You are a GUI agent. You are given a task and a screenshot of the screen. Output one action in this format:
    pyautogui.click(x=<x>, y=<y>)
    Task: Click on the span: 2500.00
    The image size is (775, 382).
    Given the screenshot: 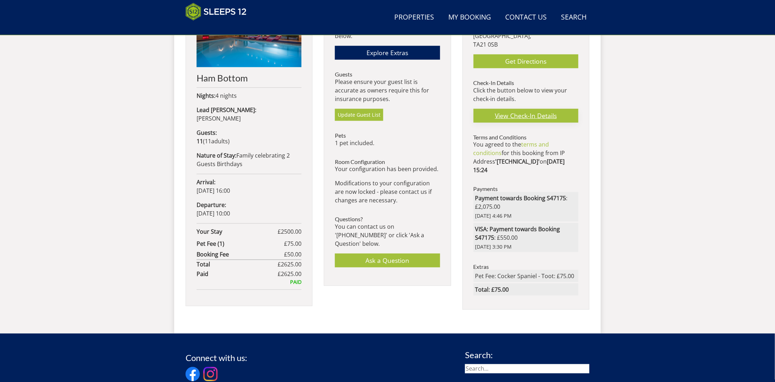 What is the action you would take?
    pyautogui.click(x=291, y=231)
    